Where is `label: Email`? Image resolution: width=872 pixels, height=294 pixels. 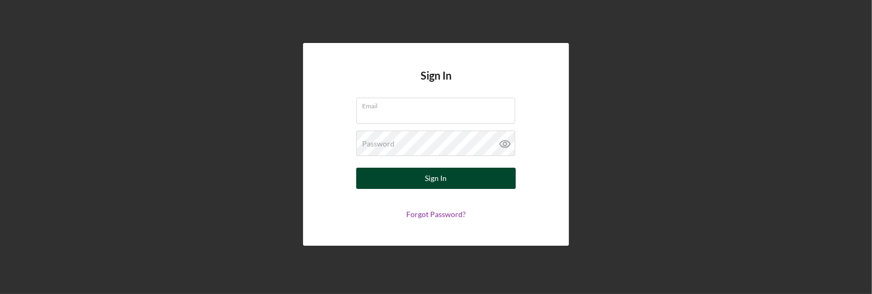 label: Email is located at coordinates (438, 104).